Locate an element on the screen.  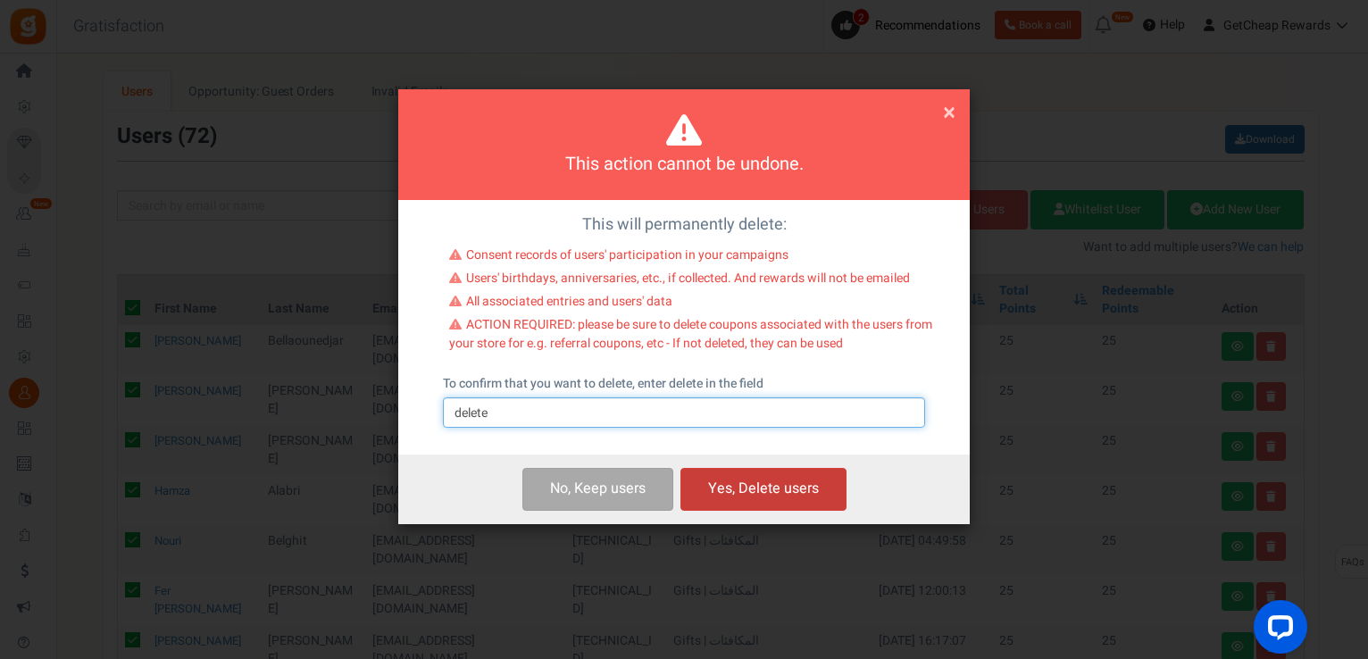
li: Users' birthdays, anniversaries, etc., if collected. And rewards will not be emailed is located at coordinates (690, 281).